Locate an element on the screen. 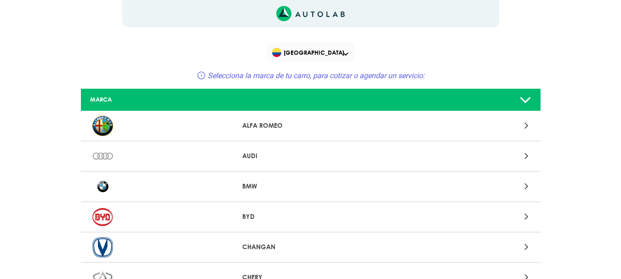  img: ALFA ROMEO is located at coordinates (103, 126).